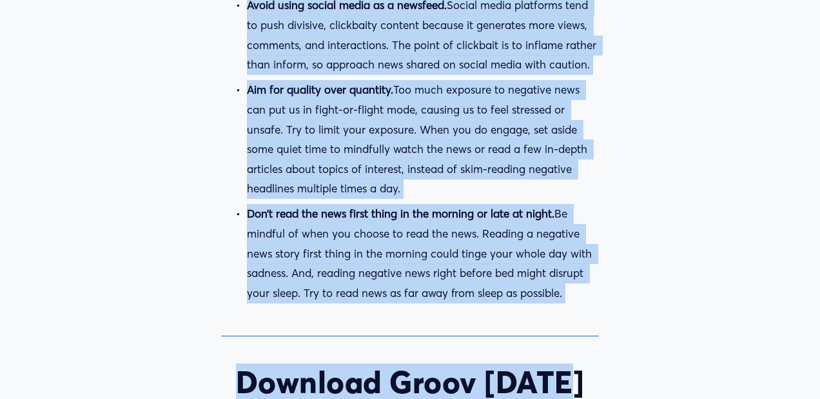 This screenshot has height=399, width=820. What do you see at coordinates (422, 253) in the screenshot?
I see `p: Be mindful of when you choose to read the news. Reading a negative news story first thing in the ...` at bounding box center [422, 253].